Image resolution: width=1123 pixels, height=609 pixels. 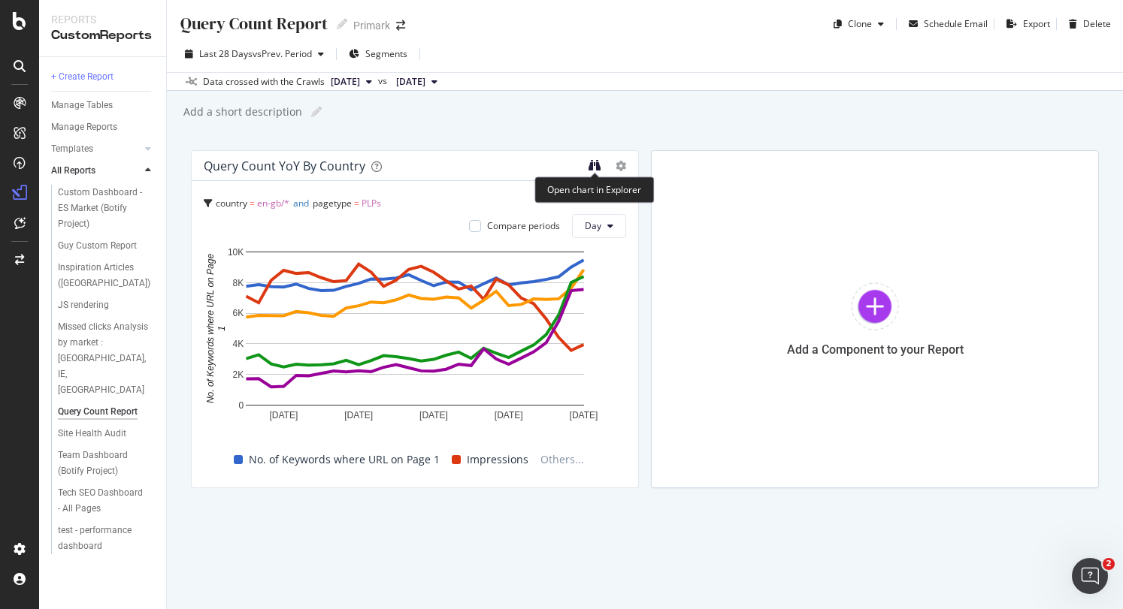 I want to click on span: Day, so click(x=593, y=225).